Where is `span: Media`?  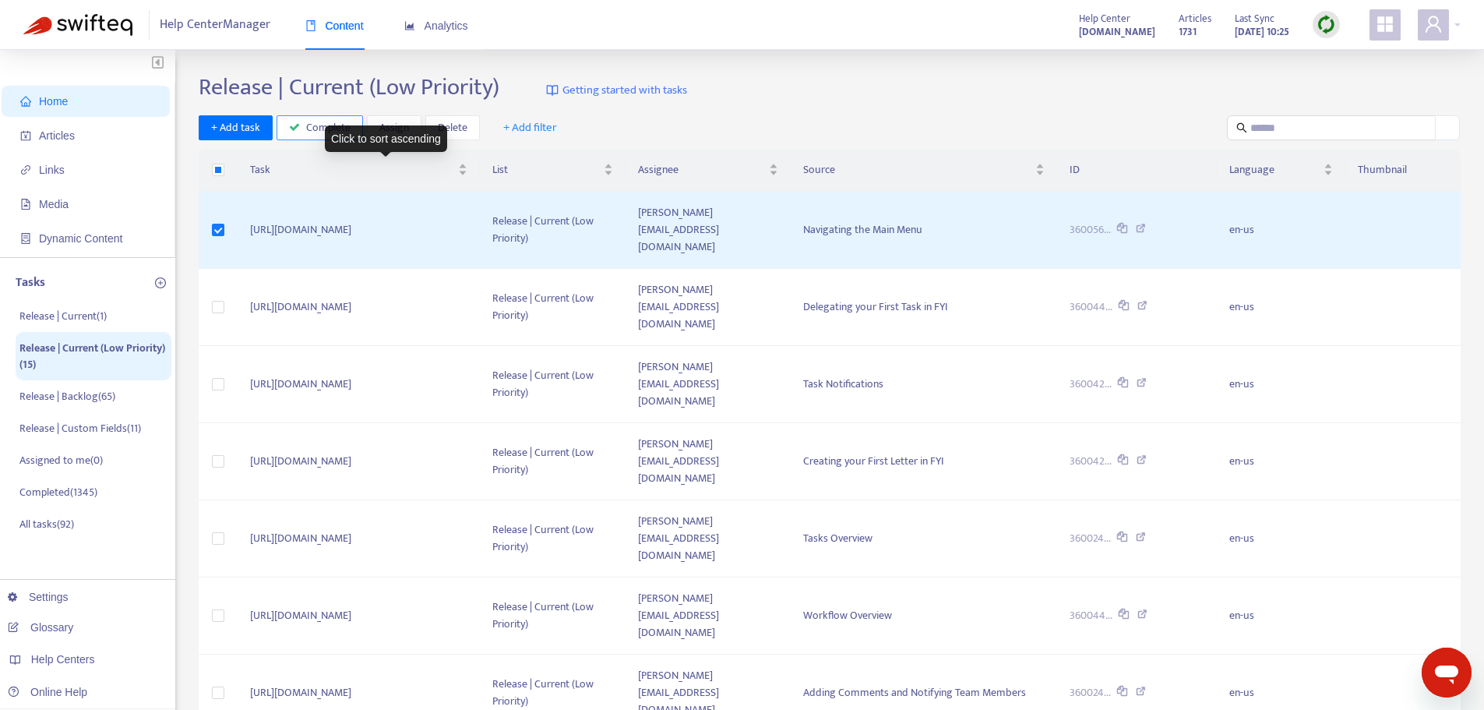 span: Media is located at coordinates (54, 204).